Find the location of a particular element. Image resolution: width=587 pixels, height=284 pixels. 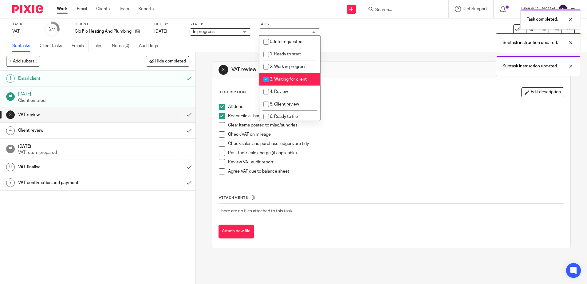

a: Work is located at coordinates (62, 9).